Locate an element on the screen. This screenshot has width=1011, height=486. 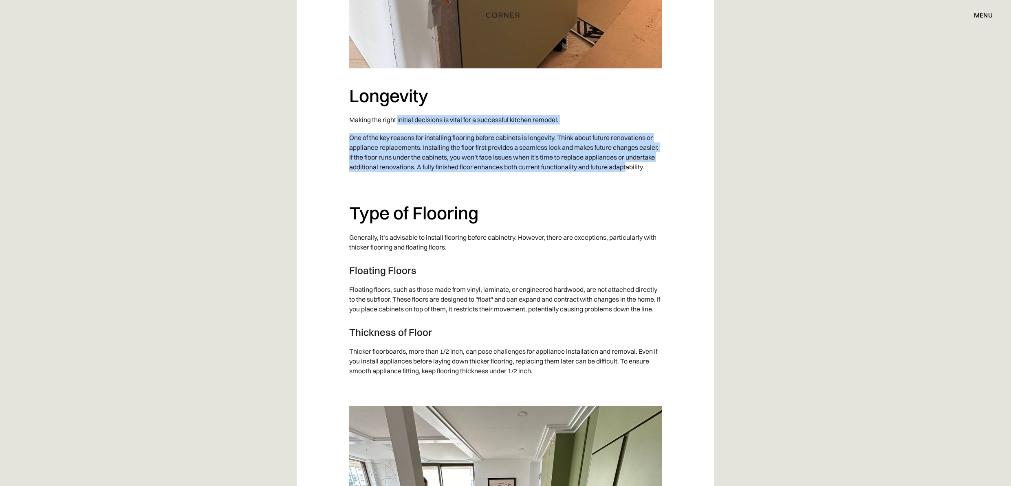
h3: Floating Floors is located at coordinates (506, 271).